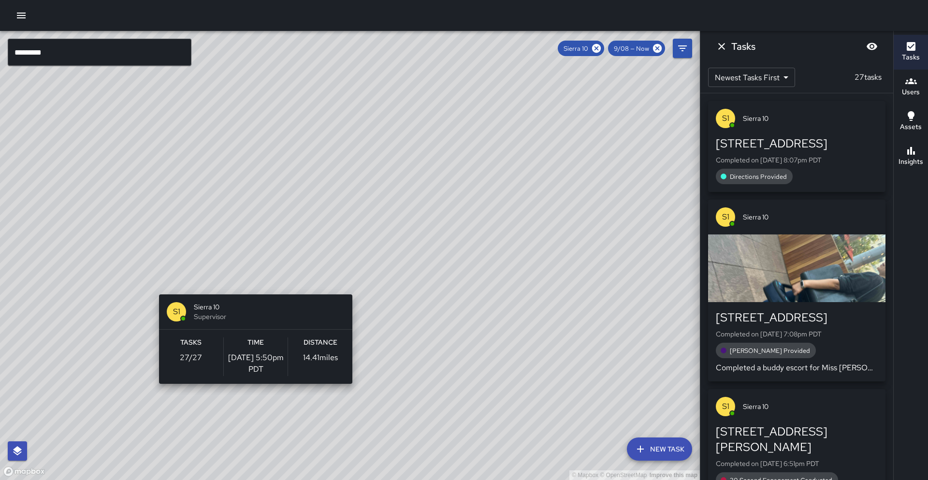 The image size is (928, 480). Describe the element at coordinates (911, 127) in the screenshot. I see `h6: Assets` at that location.